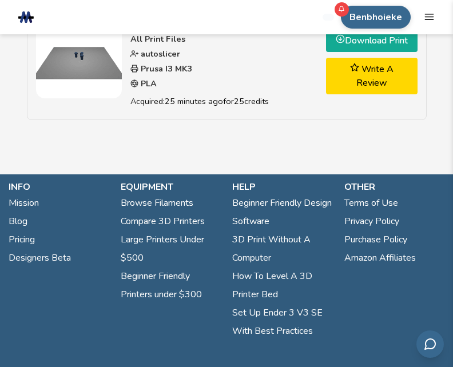 This screenshot has height=367, width=453. Describe the element at coordinates (224, 101) in the screenshot. I see `p: Acquired: 25 minutes ago for 25 credits` at that location.